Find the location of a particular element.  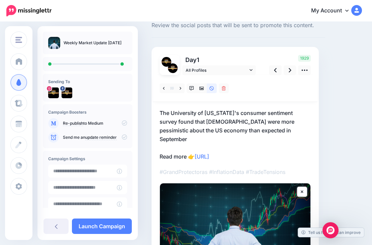

a: My Account is located at coordinates (333, 11).